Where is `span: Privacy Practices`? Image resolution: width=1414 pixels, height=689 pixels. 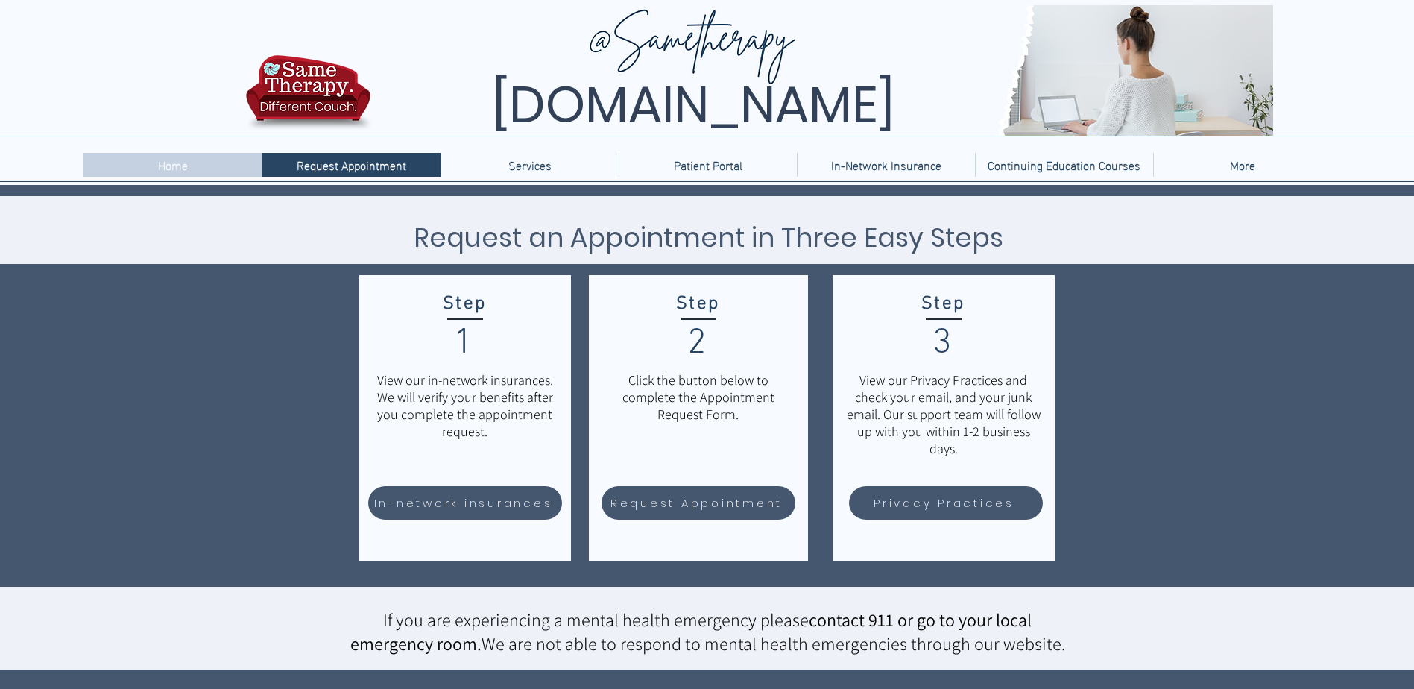 span: Privacy Practices is located at coordinates (944, 502).